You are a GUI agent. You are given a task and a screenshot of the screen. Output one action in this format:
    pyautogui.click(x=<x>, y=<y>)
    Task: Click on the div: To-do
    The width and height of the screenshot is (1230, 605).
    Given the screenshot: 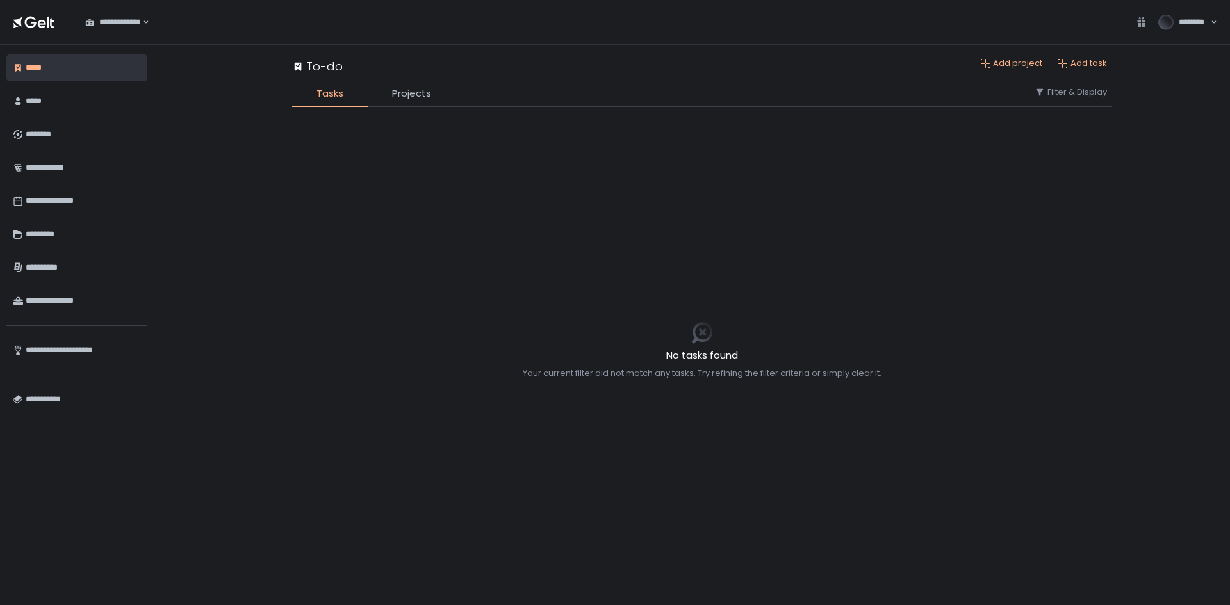 What is the action you would take?
    pyautogui.click(x=317, y=66)
    